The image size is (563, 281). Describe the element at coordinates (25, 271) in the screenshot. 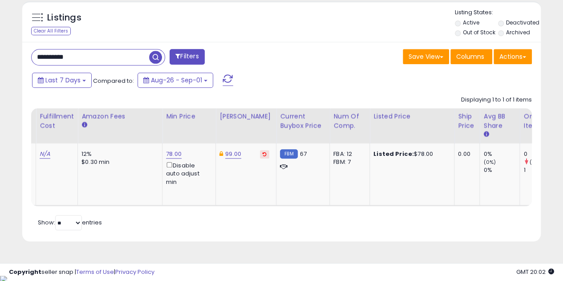

I see `strong: Copyright` at that location.